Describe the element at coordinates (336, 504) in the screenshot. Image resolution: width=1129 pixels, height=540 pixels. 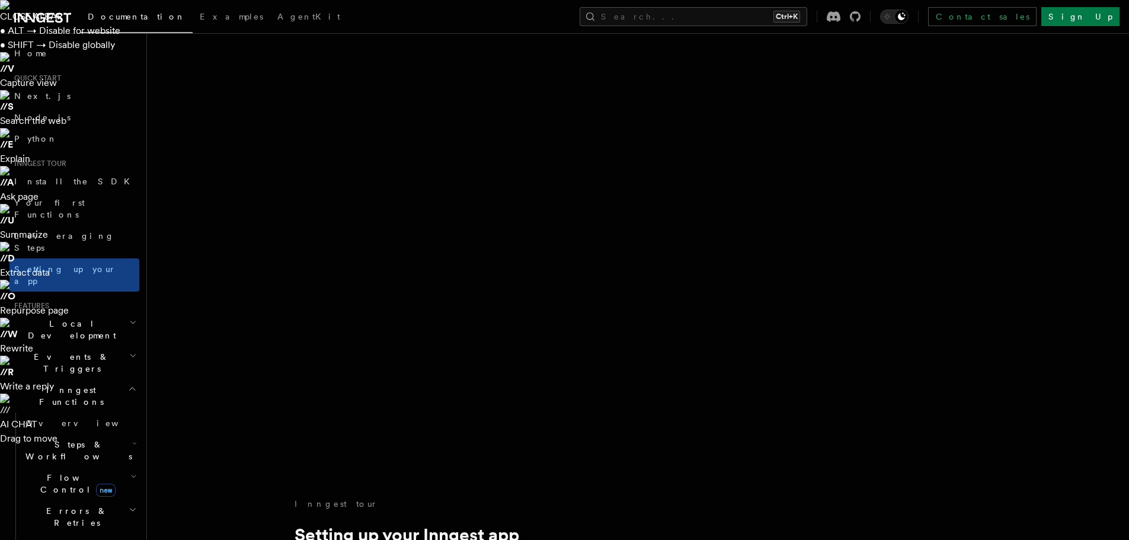
I see `a: Inngest tour` at that location.